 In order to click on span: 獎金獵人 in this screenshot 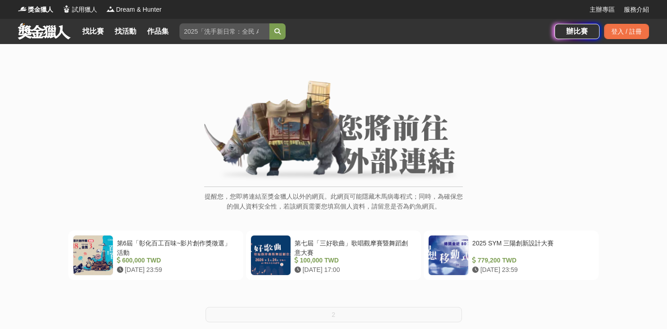, I will do `click(40, 9)`.